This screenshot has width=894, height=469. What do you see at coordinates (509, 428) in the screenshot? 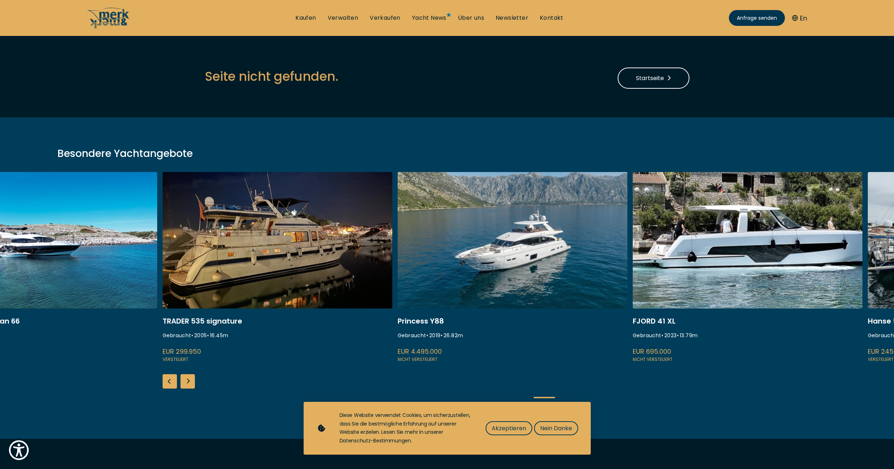
I see `span: Akzeptieren` at bounding box center [509, 428].